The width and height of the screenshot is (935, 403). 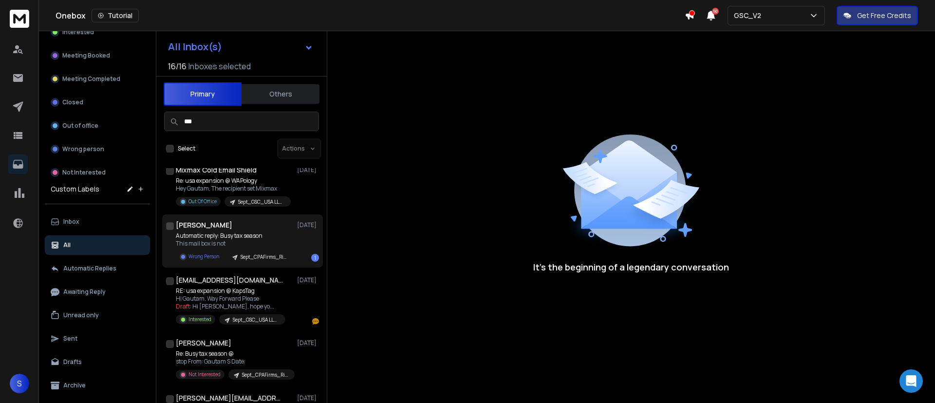 What do you see at coordinates (86, 56) in the screenshot?
I see `p: Meeting Booked` at bounding box center [86, 56].